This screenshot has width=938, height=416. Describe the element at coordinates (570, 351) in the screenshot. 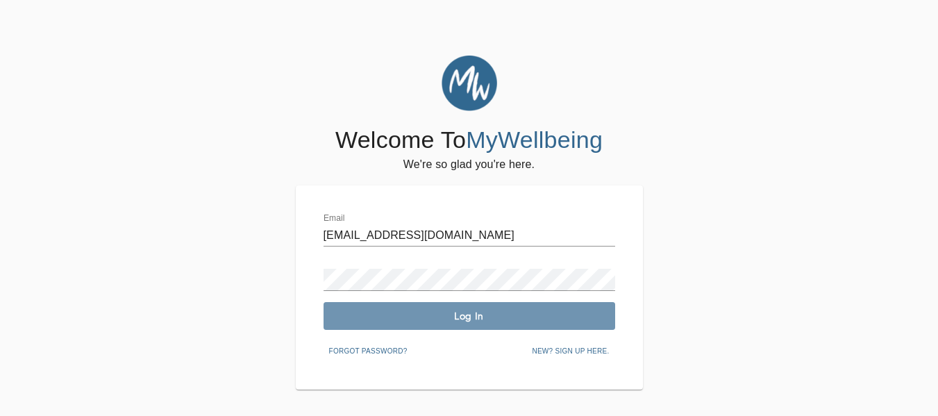

I see `span: New? Sign up here.` at that location.